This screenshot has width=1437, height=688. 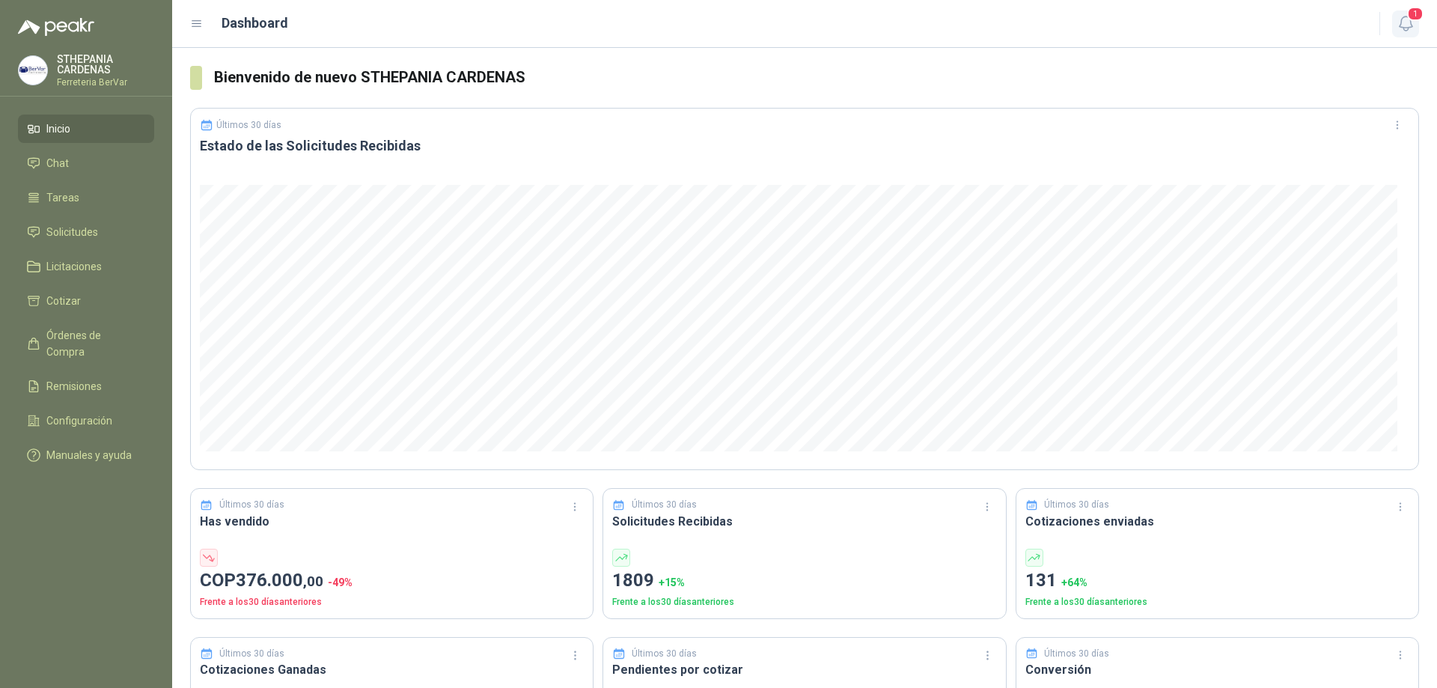 What do you see at coordinates (1217, 581) in the screenshot?
I see `p: 131` at bounding box center [1217, 581].